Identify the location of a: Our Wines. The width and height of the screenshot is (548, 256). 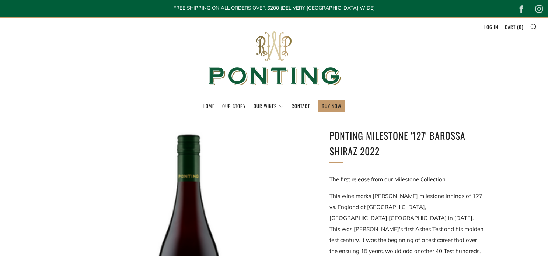
(268, 106).